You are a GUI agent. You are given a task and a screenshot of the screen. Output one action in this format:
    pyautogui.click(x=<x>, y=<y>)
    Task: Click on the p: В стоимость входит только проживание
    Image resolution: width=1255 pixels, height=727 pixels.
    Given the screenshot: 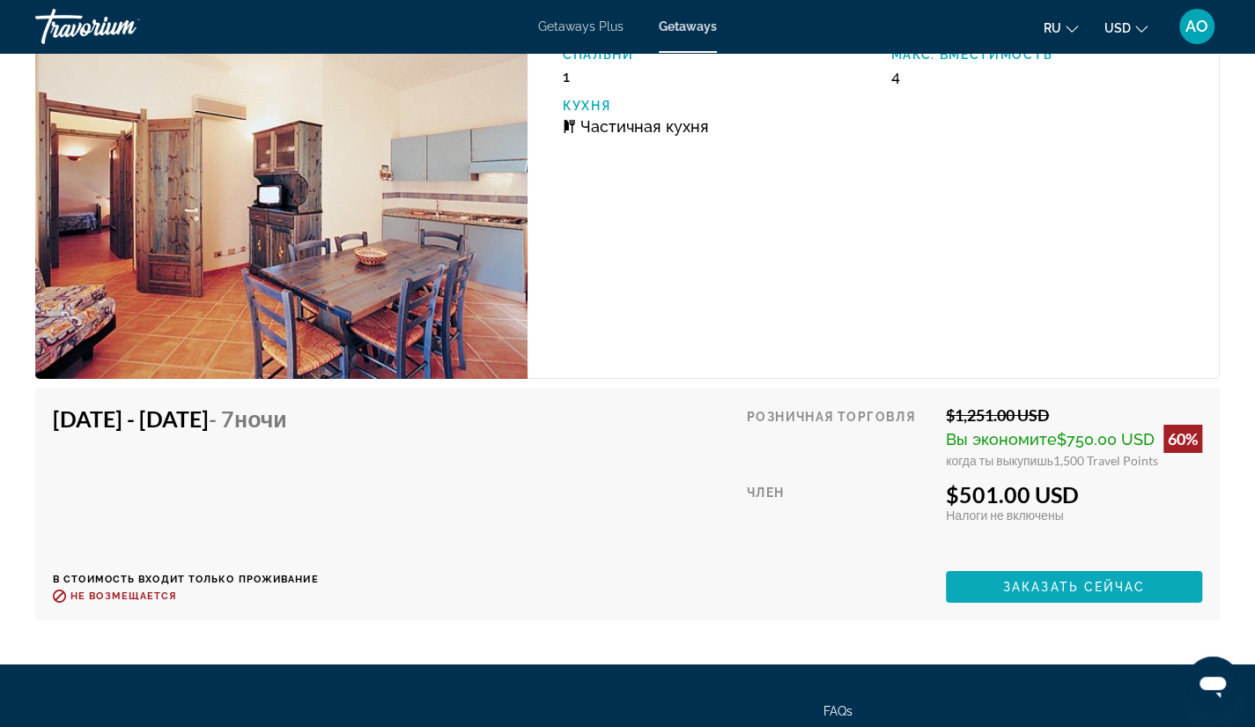 What is the action you would take?
    pyautogui.click(x=186, y=579)
    